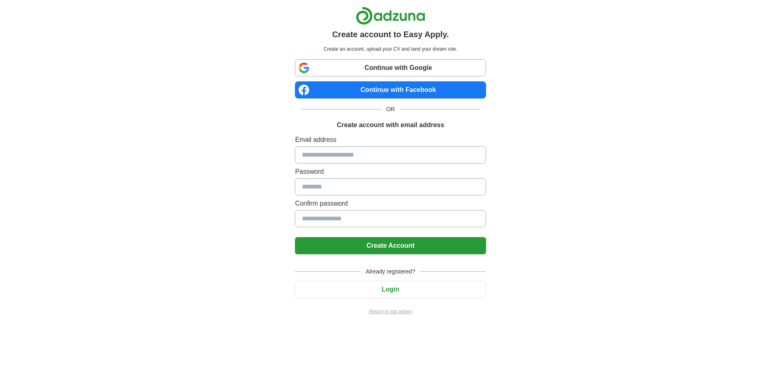 This screenshot has height=390, width=781. I want to click on label: Email address, so click(390, 140).